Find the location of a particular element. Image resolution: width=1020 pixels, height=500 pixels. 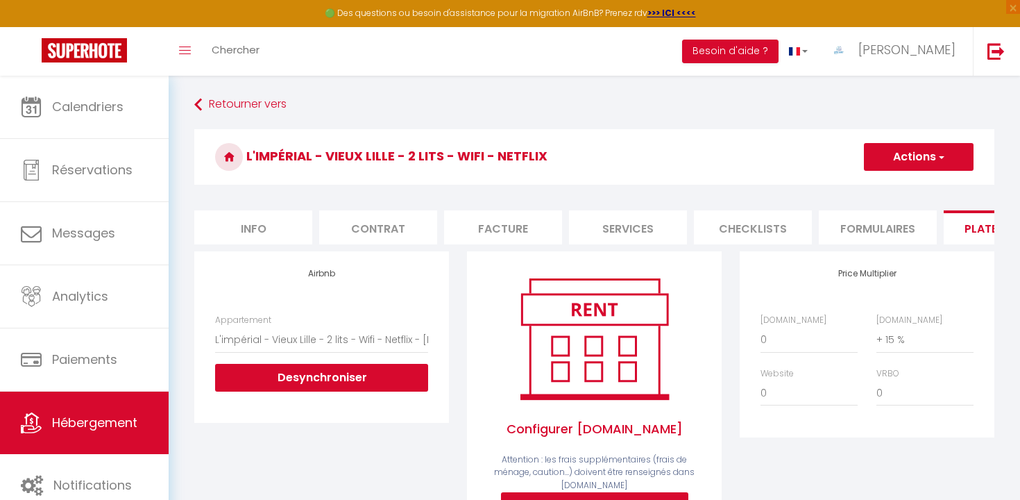

label: Appartement is located at coordinates (243, 320).